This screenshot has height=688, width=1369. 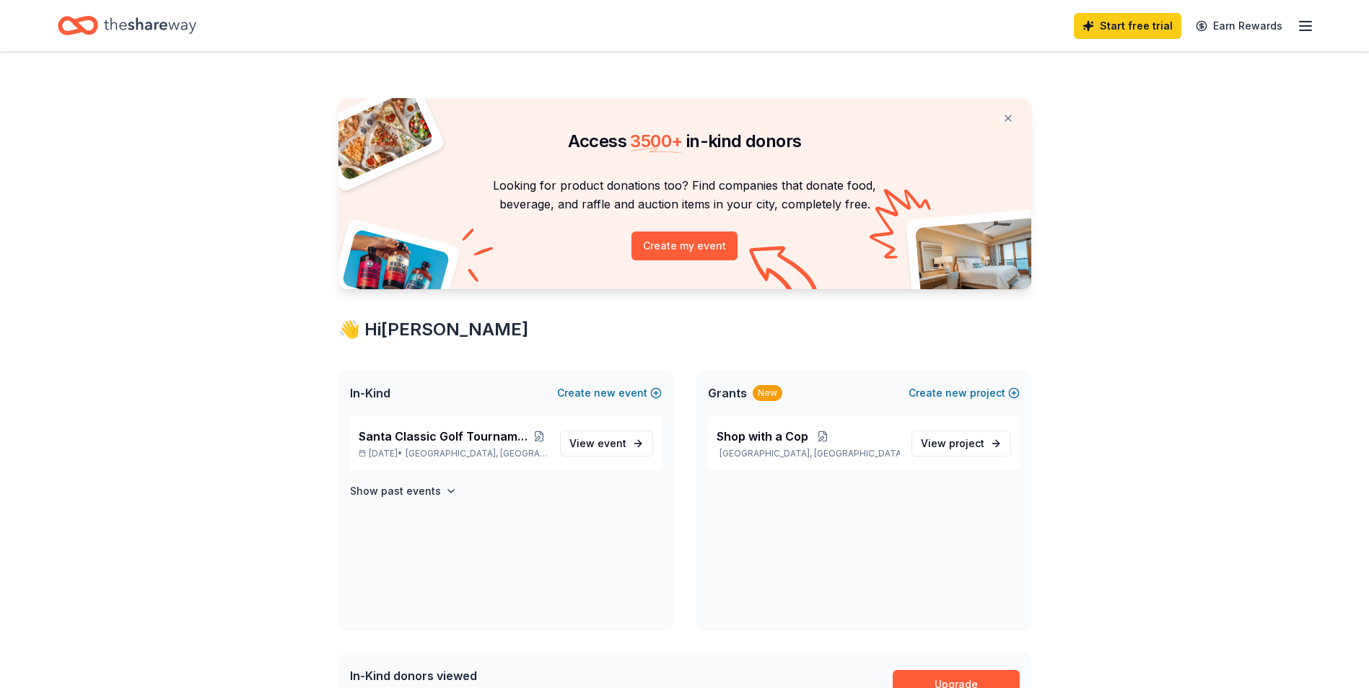 I want to click on span: In-Kind, so click(x=370, y=393).